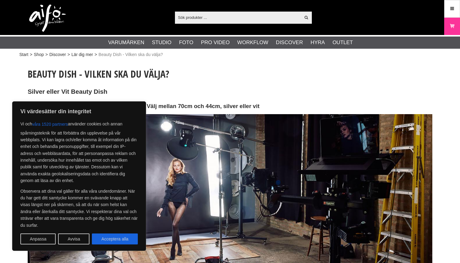 The height and width of the screenshot is (263, 460). Describe the element at coordinates (230, 92) in the screenshot. I see `h2: Silver eller Vit Beauty Dish` at that location.